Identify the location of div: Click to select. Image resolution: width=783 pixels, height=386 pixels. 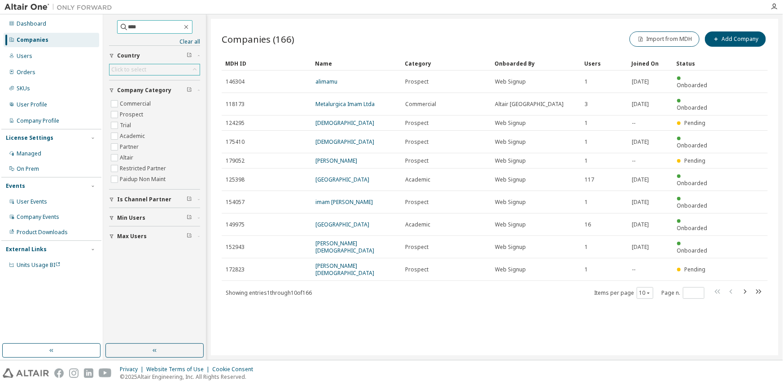
(154, 70).